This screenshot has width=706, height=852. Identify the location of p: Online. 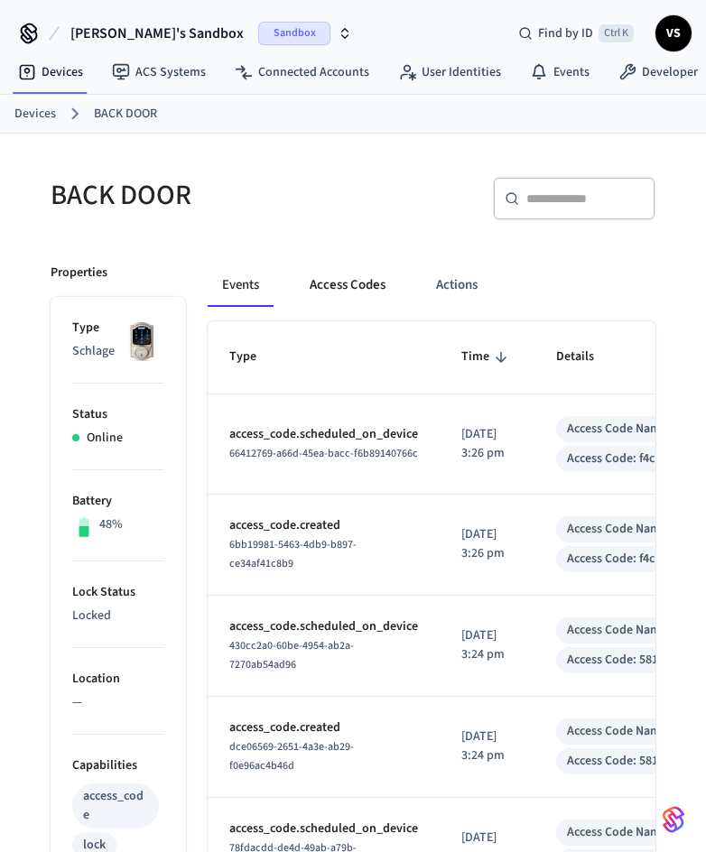
(105, 438).